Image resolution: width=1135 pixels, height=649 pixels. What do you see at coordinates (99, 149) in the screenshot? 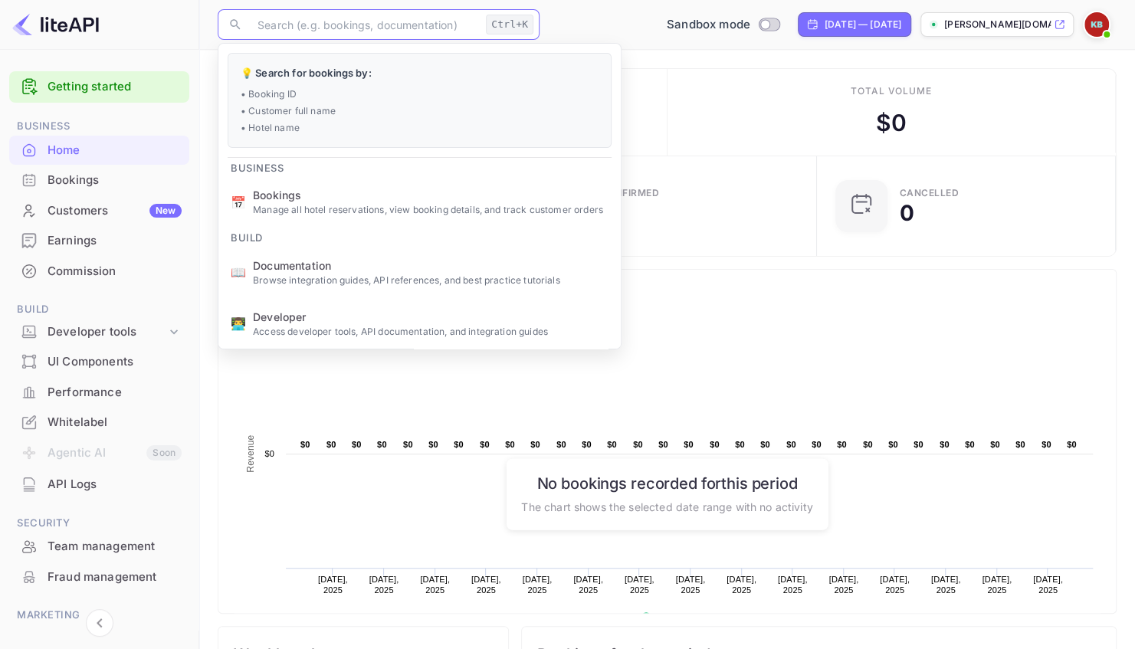
I see `a: Home` at bounding box center [99, 149].